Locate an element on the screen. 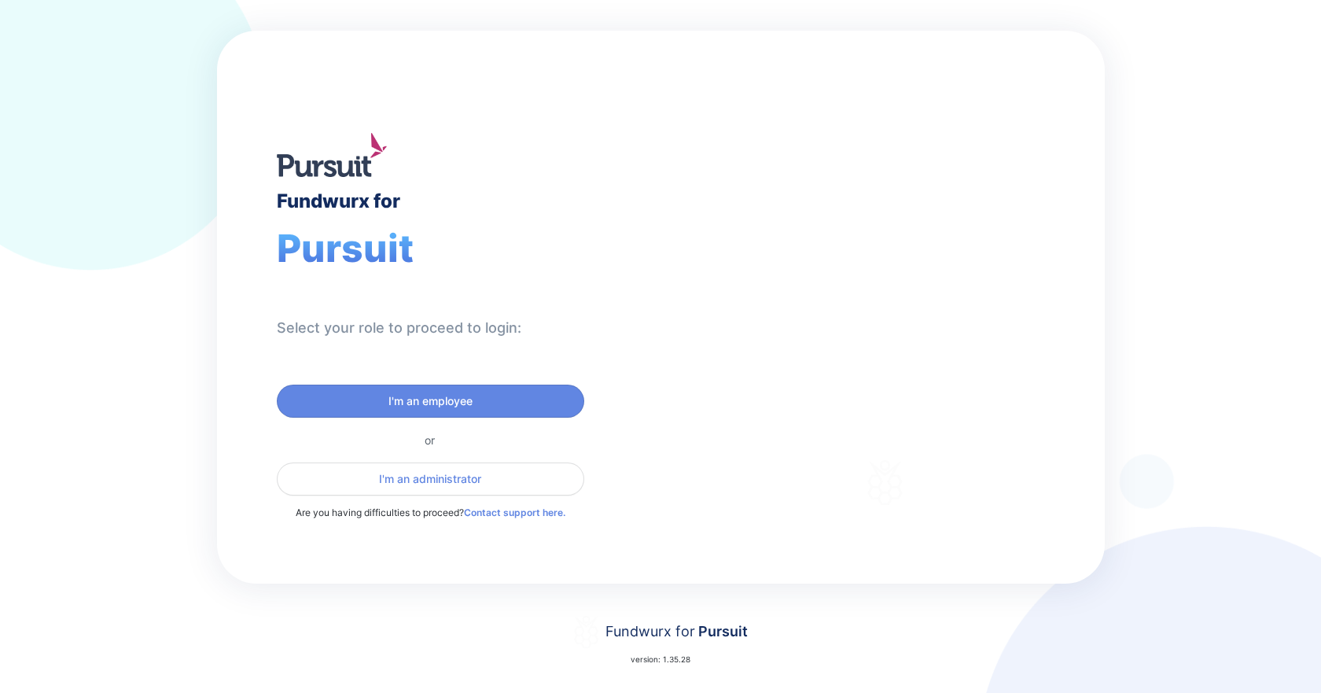 The height and width of the screenshot is (693, 1321). p: Are you having difficulties to proceed? is located at coordinates (430, 513).